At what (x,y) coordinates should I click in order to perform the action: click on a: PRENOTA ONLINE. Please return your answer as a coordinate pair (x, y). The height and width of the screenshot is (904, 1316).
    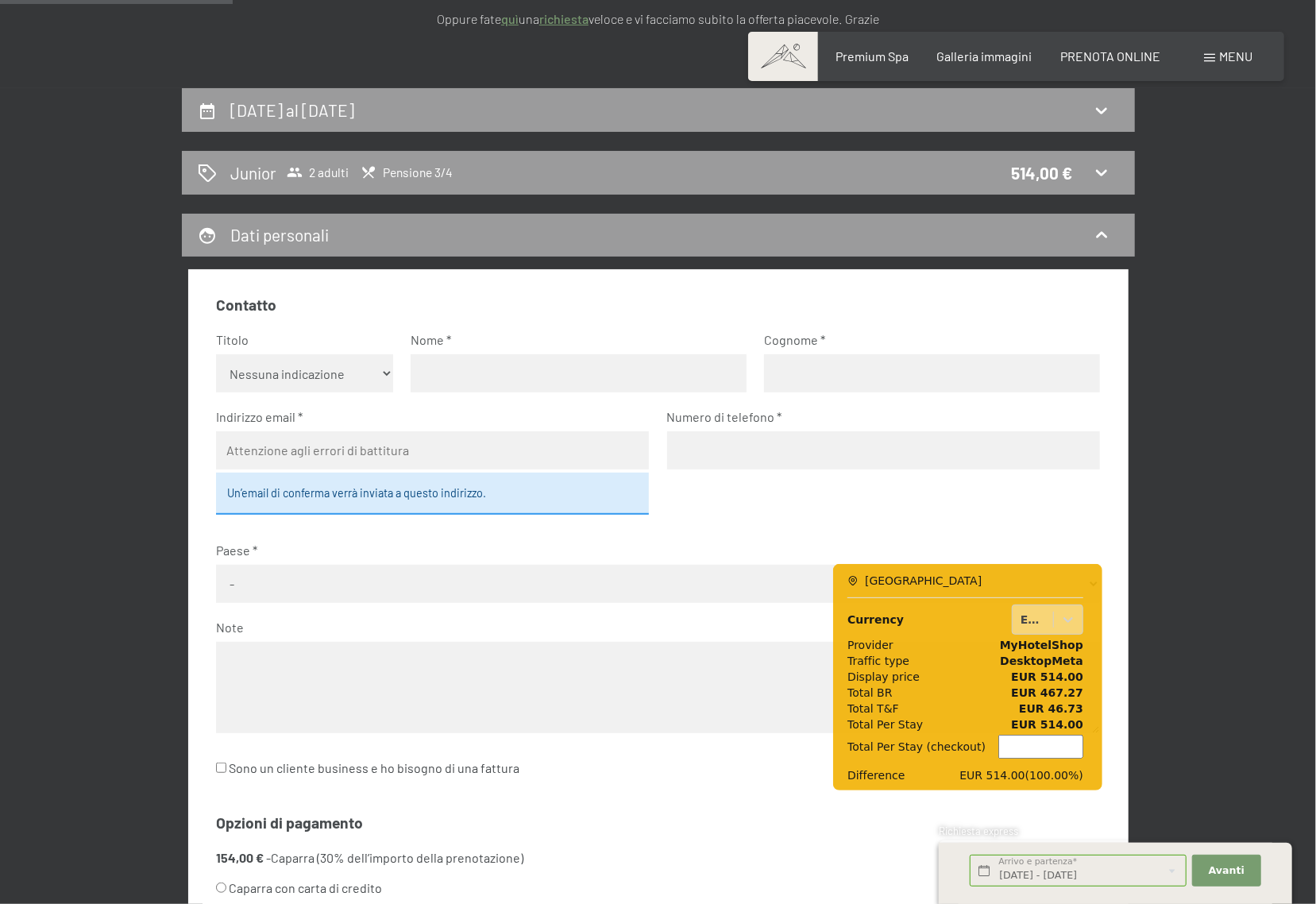
    Looking at the image, I should click on (1111, 56).